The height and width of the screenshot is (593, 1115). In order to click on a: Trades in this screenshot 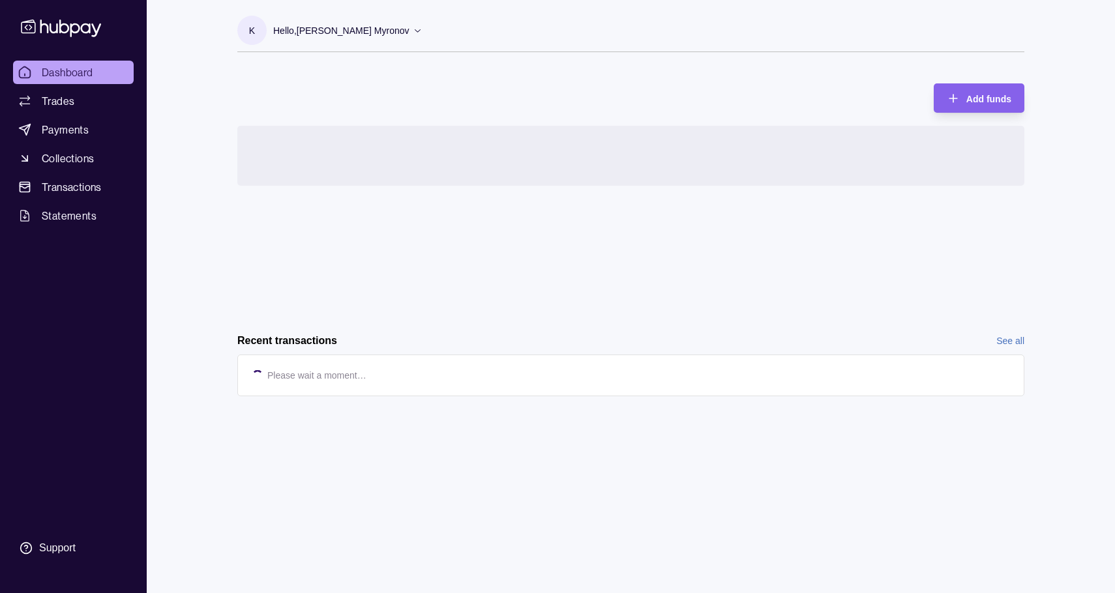, I will do `click(73, 101)`.